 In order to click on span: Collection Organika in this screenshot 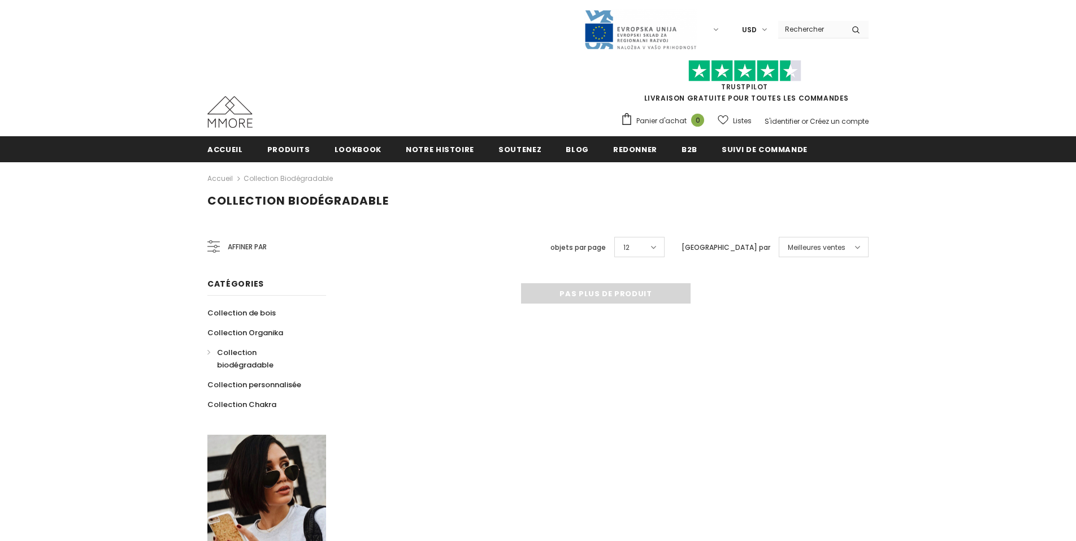, I will do `click(245, 332)`.